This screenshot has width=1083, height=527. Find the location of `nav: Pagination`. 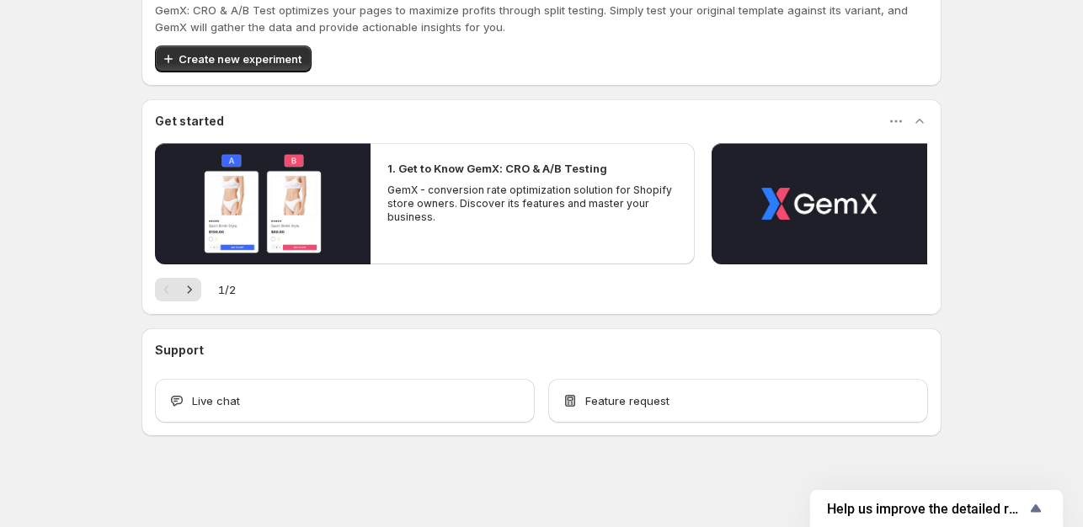

nav: Pagination is located at coordinates (178, 290).